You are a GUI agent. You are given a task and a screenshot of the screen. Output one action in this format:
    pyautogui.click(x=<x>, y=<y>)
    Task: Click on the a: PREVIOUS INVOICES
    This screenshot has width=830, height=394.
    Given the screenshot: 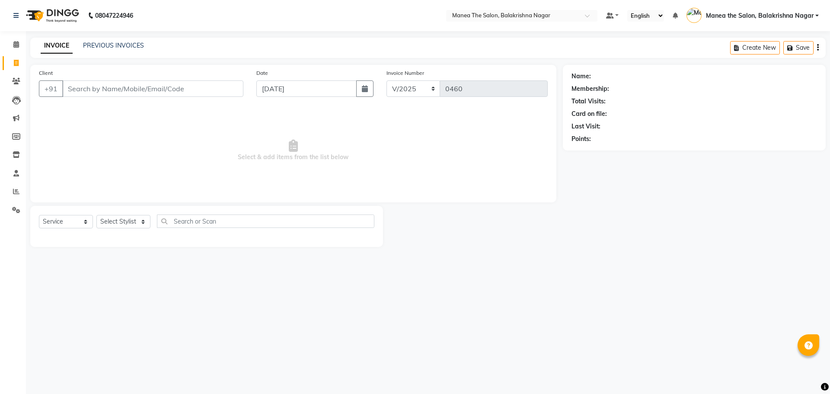 What is the action you would take?
    pyautogui.click(x=113, y=45)
    